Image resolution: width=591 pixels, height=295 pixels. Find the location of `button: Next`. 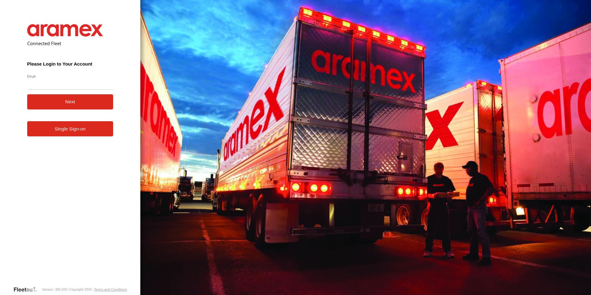

button: Next is located at coordinates (70, 102).